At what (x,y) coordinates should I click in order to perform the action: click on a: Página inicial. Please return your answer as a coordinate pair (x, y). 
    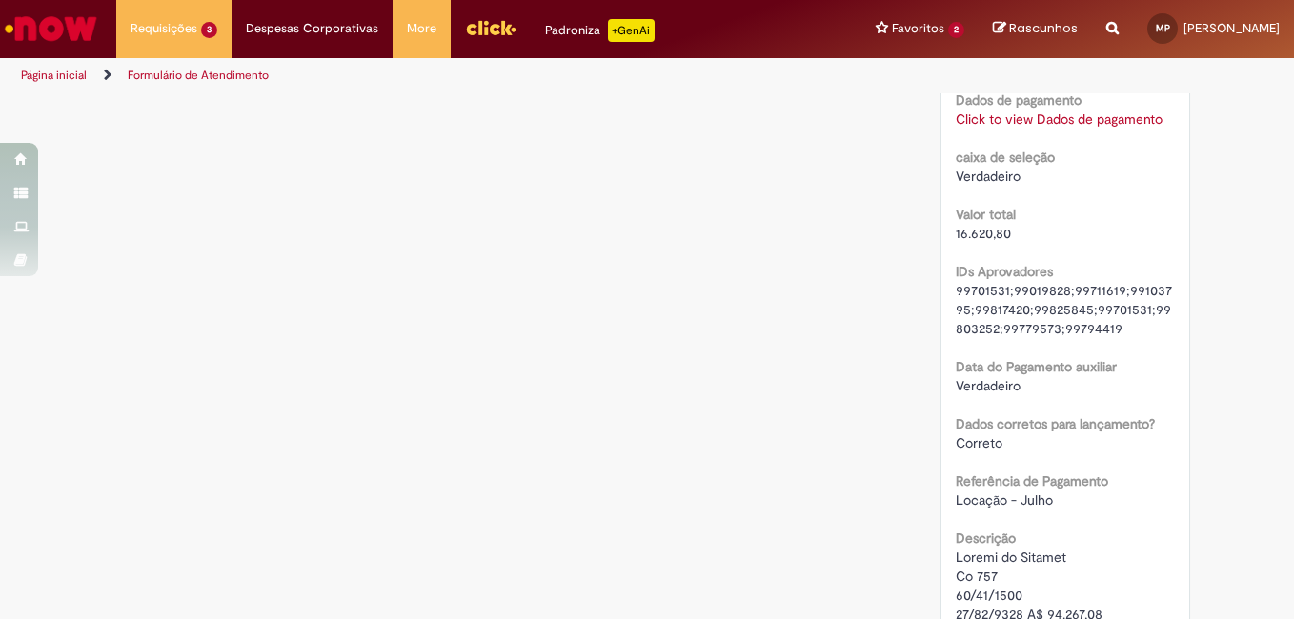
    Looking at the image, I should click on (53, 75).